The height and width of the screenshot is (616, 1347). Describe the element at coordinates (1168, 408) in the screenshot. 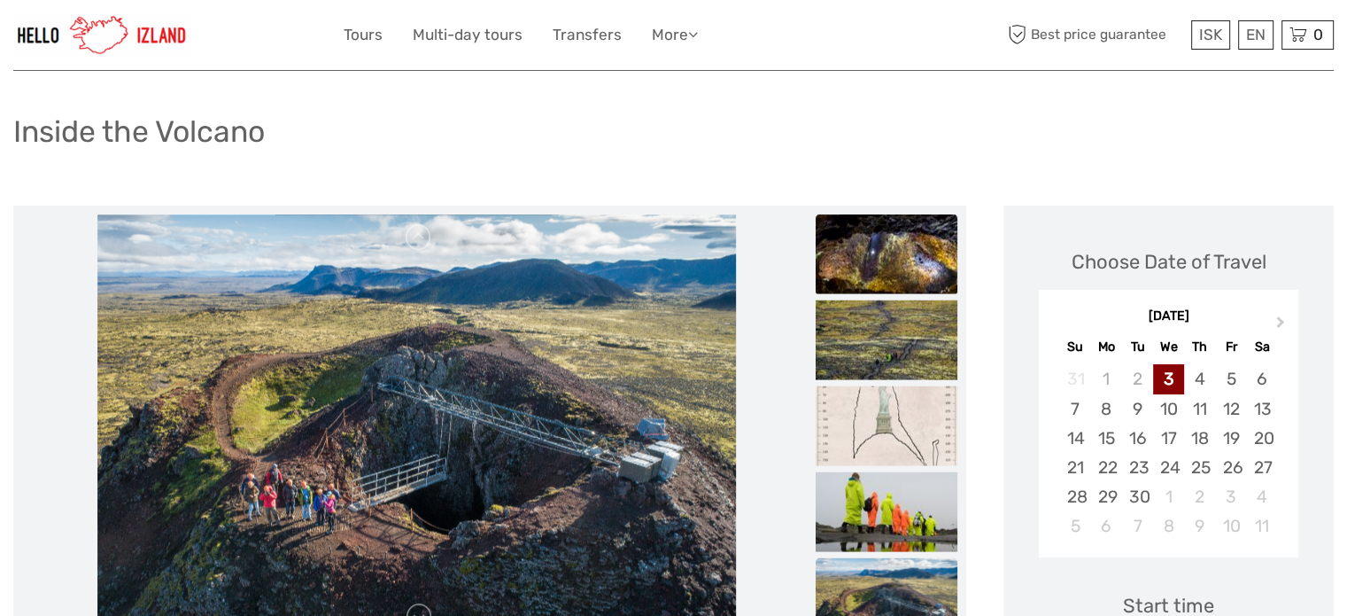

I see `div: Choose Wednesday, September 10th, 2025` at that location.